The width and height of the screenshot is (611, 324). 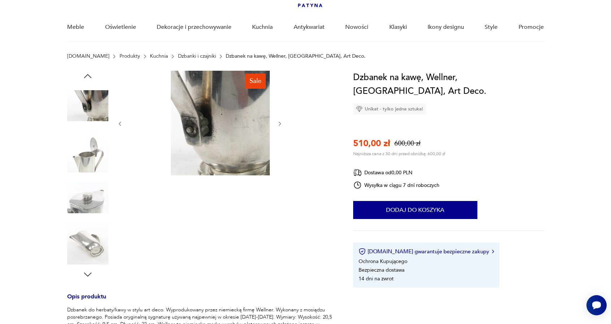 I want to click on li: Ochrona Kupującego, so click(x=383, y=261).